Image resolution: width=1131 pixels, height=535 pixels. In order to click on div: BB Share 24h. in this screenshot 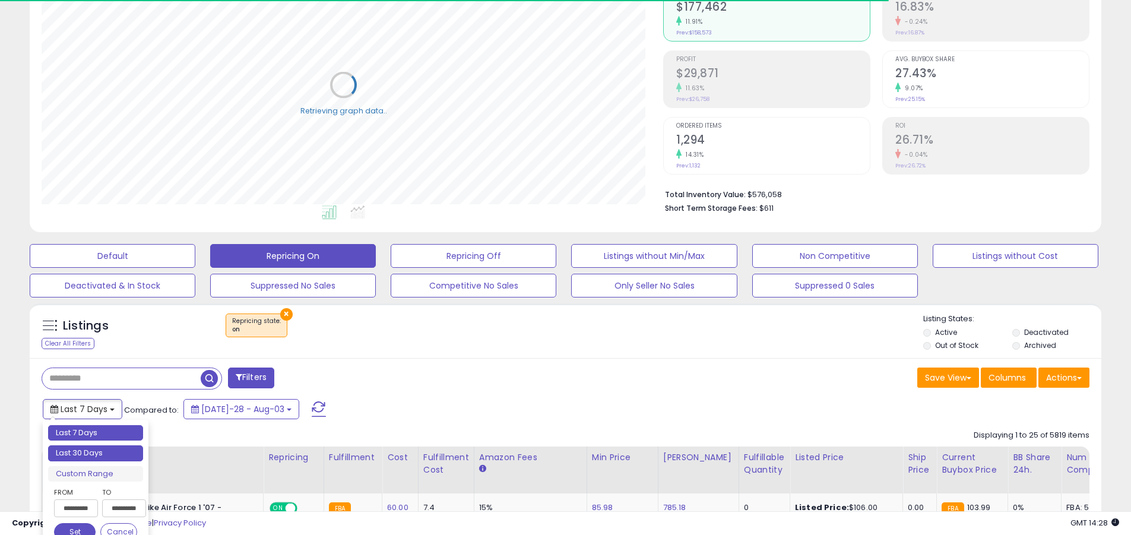, I will do `click(1034, 464)`.